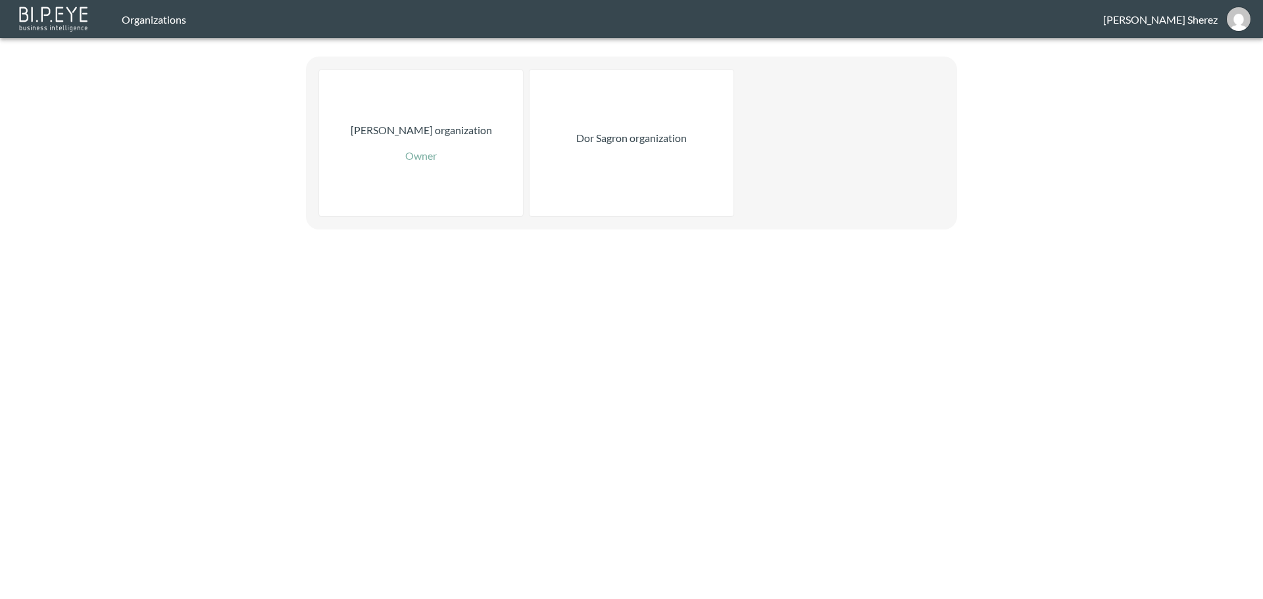  I want to click on div: Organizations, so click(612, 19).